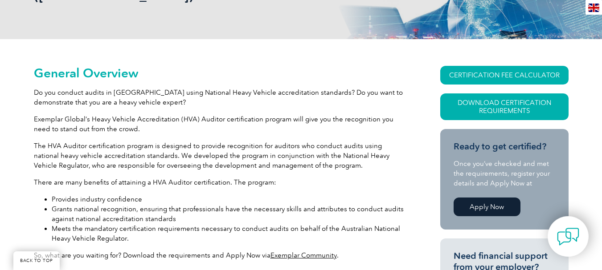 This screenshot has width=602, height=270. Describe the element at coordinates (303, 256) in the screenshot. I see `a: Exemplar Community` at that location.